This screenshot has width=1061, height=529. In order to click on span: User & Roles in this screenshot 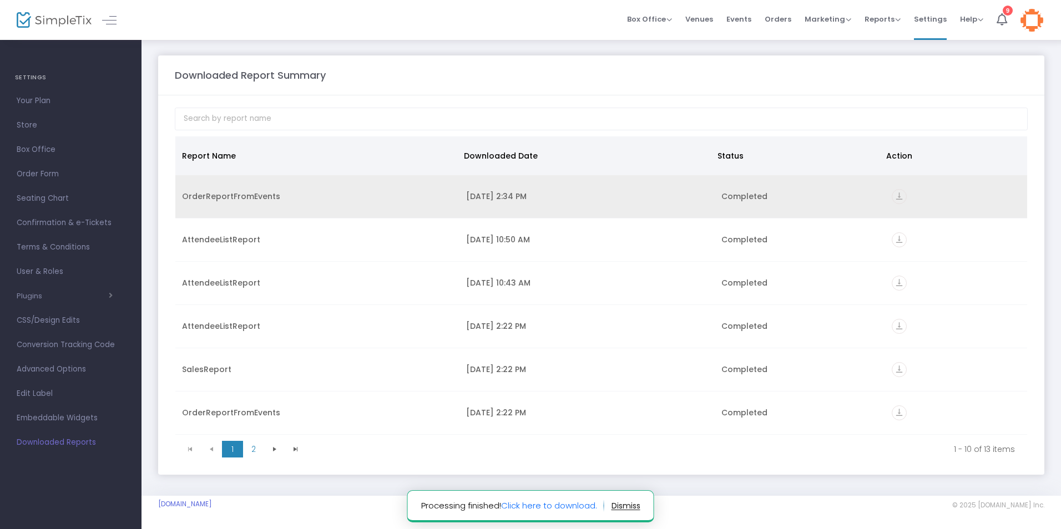, I will do `click(70, 272)`.